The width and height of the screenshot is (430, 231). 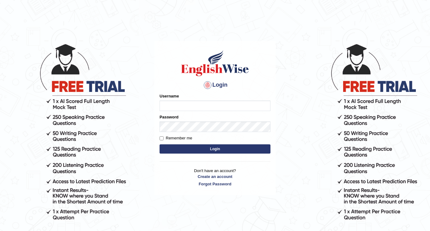 What do you see at coordinates (215, 184) in the screenshot?
I see `a: Forgot Password` at bounding box center [215, 184].